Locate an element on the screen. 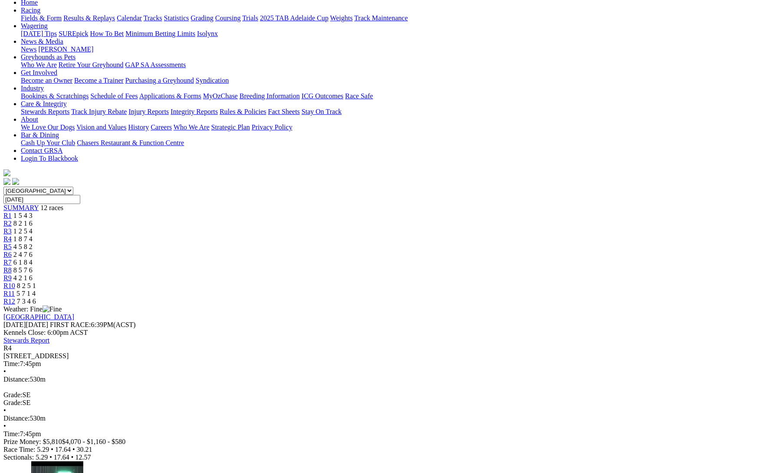  span: 6:39PM(ACST) is located at coordinates (93, 325).